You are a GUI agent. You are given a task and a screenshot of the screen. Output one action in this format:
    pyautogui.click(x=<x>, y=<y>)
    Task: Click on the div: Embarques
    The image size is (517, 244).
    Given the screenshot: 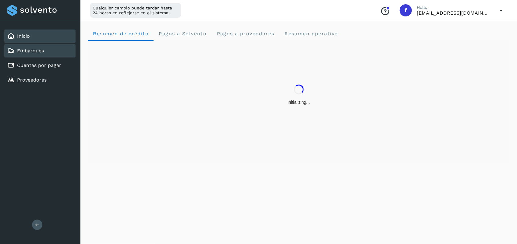 What is the action you would take?
    pyautogui.click(x=40, y=51)
    